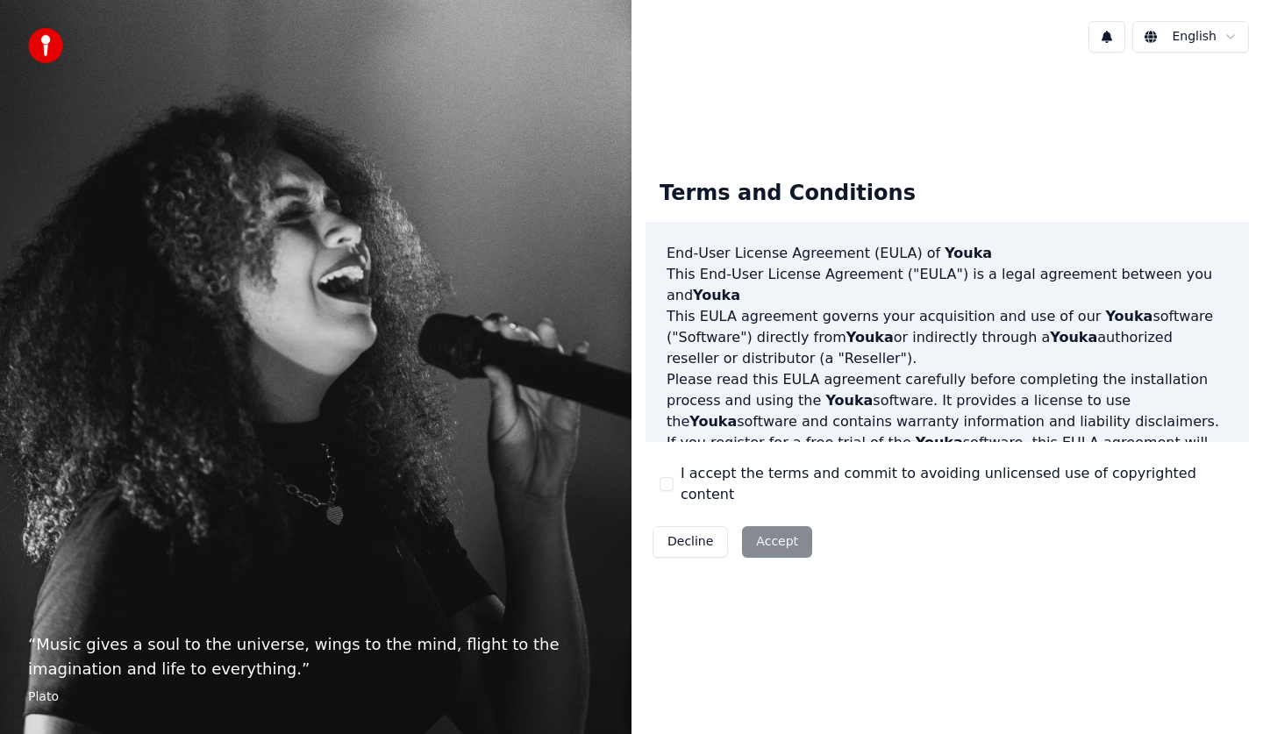 The image size is (1263, 734). What do you see at coordinates (958, 484) in the screenshot?
I see `label: I accept the terms and commit to avoiding unlicensed use of copyrighted content` at bounding box center [958, 484].